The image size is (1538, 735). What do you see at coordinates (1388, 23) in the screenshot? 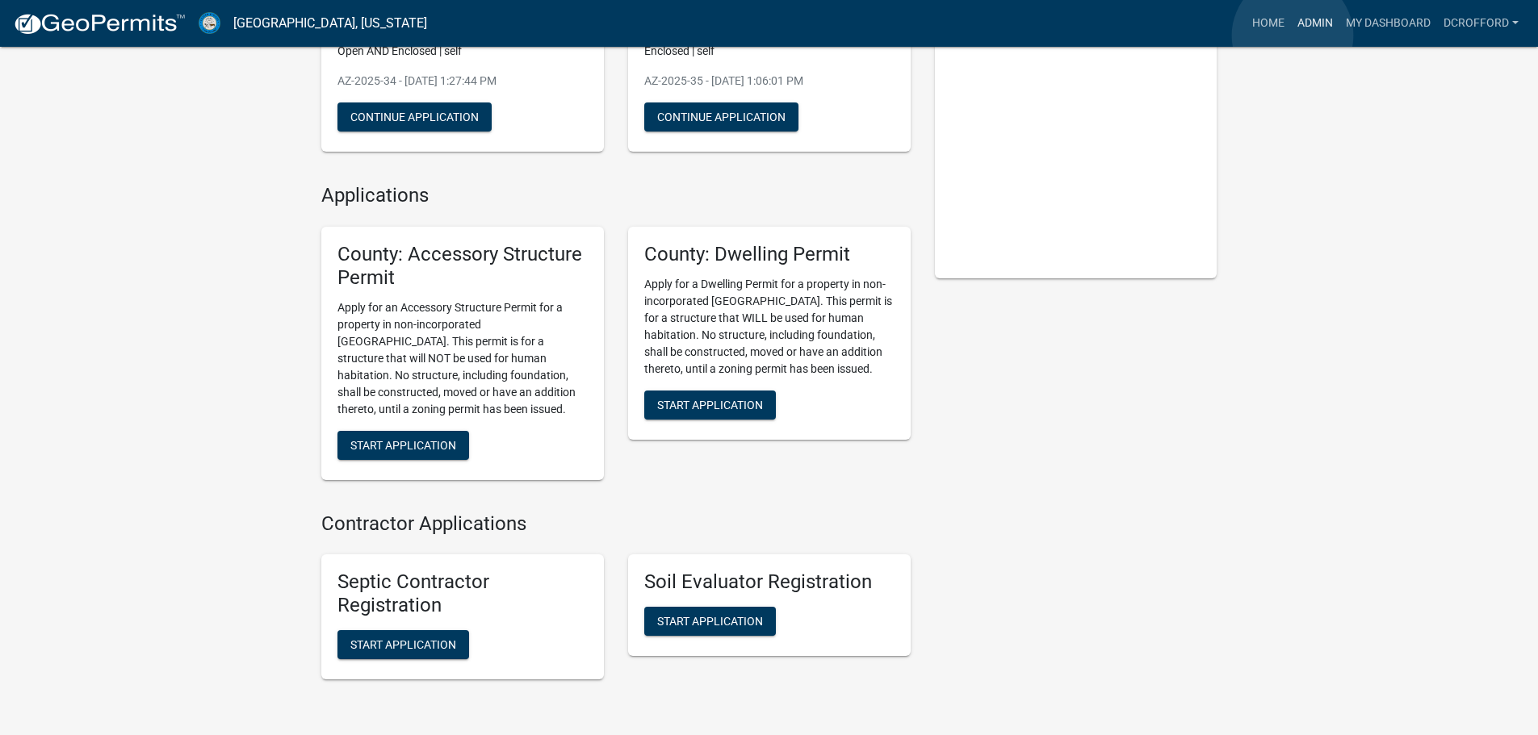
I see `a: My Dashboard` at bounding box center [1388, 23].